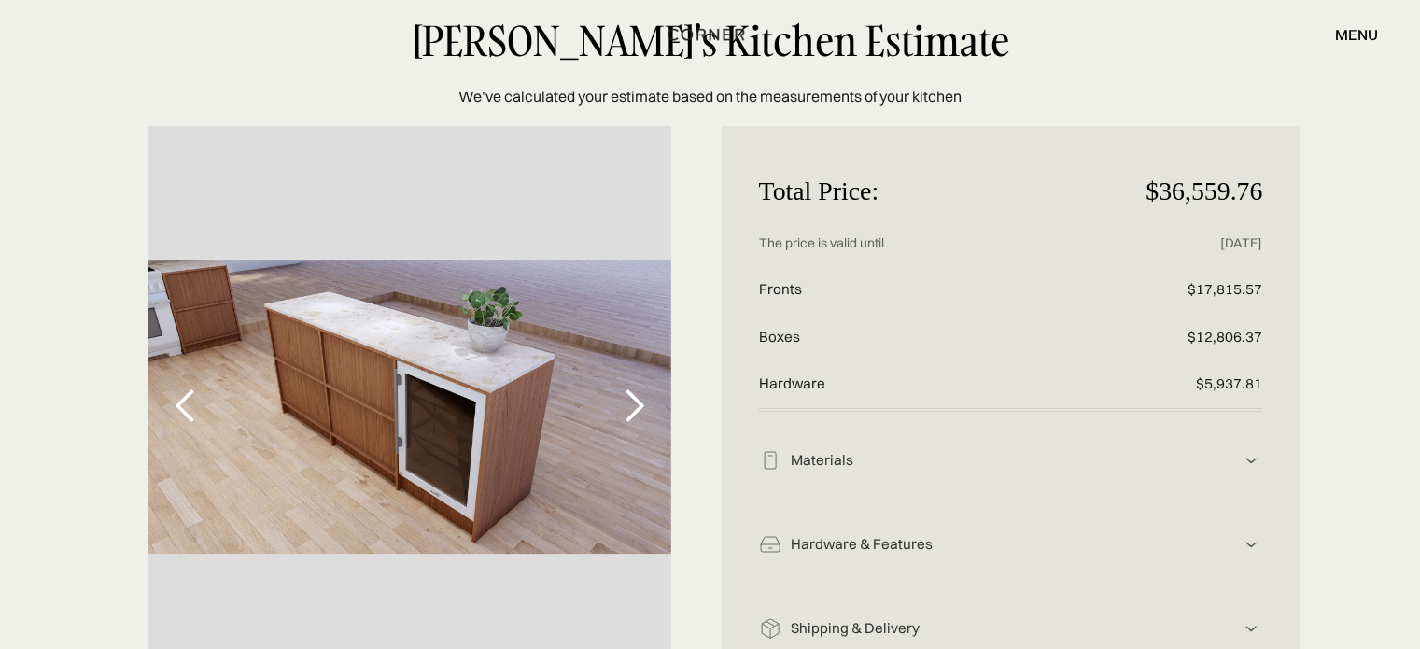  I want to click on p: $5,937.81, so click(1178, 384).